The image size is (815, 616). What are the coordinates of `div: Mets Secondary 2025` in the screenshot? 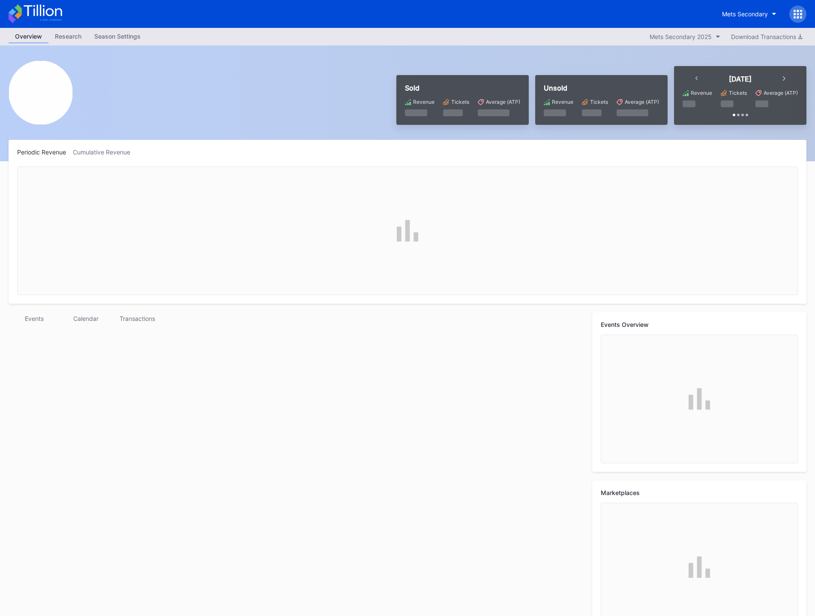 It's located at (681, 36).